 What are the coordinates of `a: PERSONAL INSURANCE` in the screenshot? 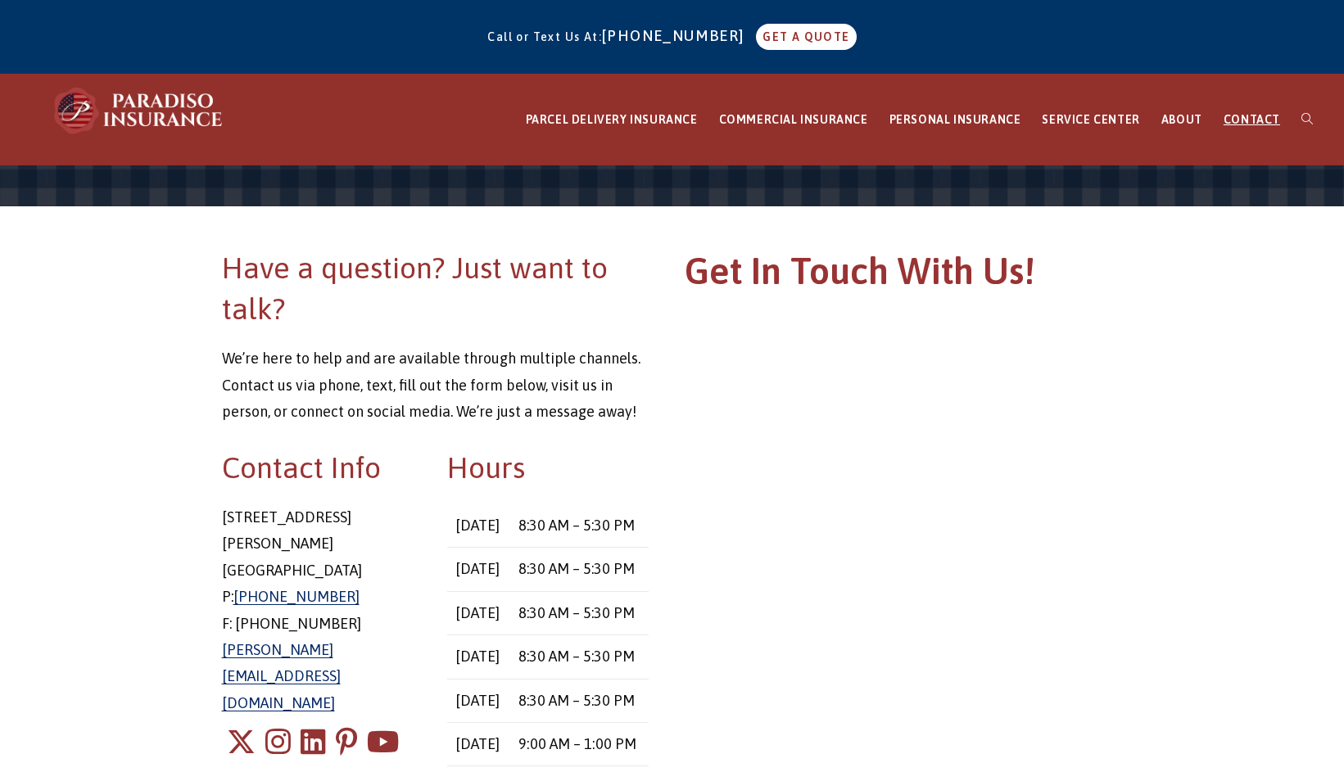 It's located at (955, 120).